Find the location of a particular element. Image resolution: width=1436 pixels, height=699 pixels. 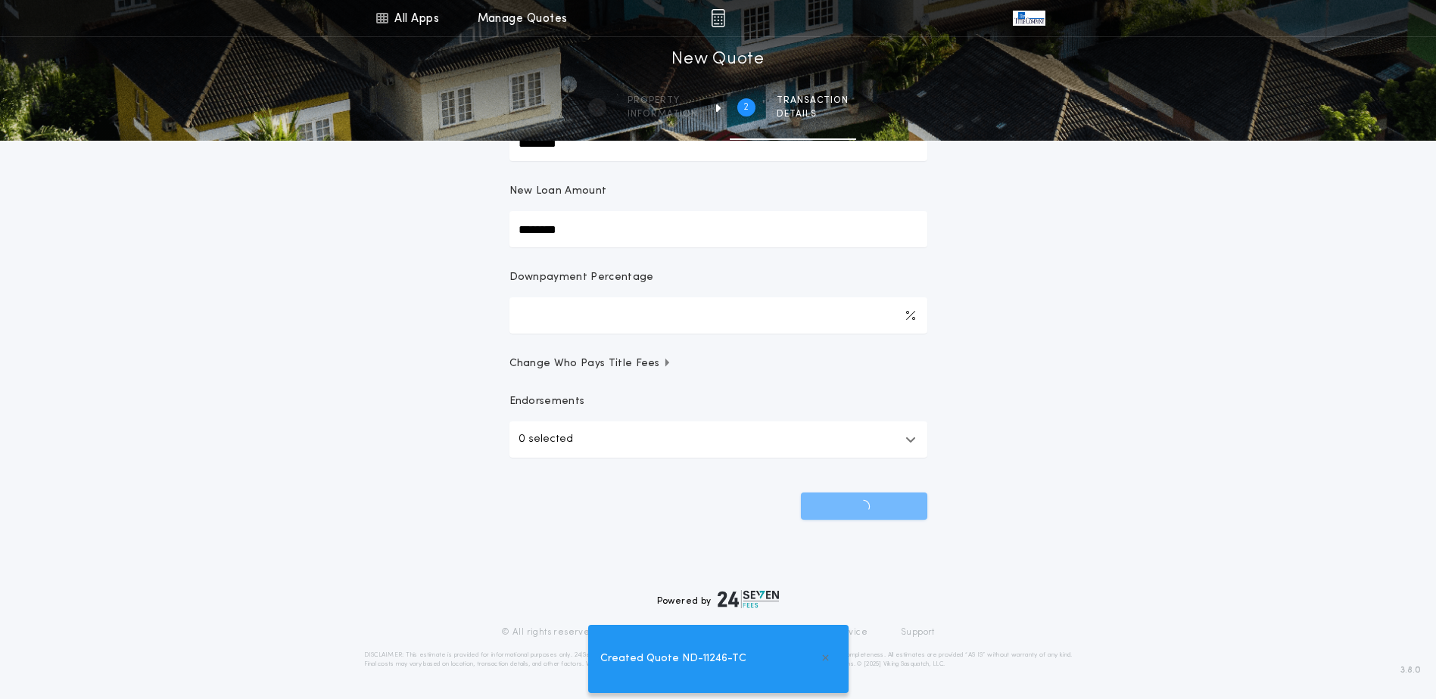

button: 0 selected is located at coordinates (718, 440).